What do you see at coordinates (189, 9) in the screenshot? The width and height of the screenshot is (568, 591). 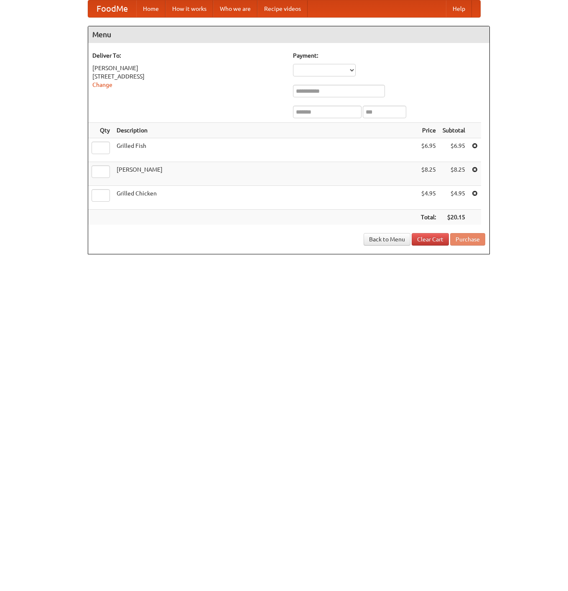 I see `a: How it works` at bounding box center [189, 9].